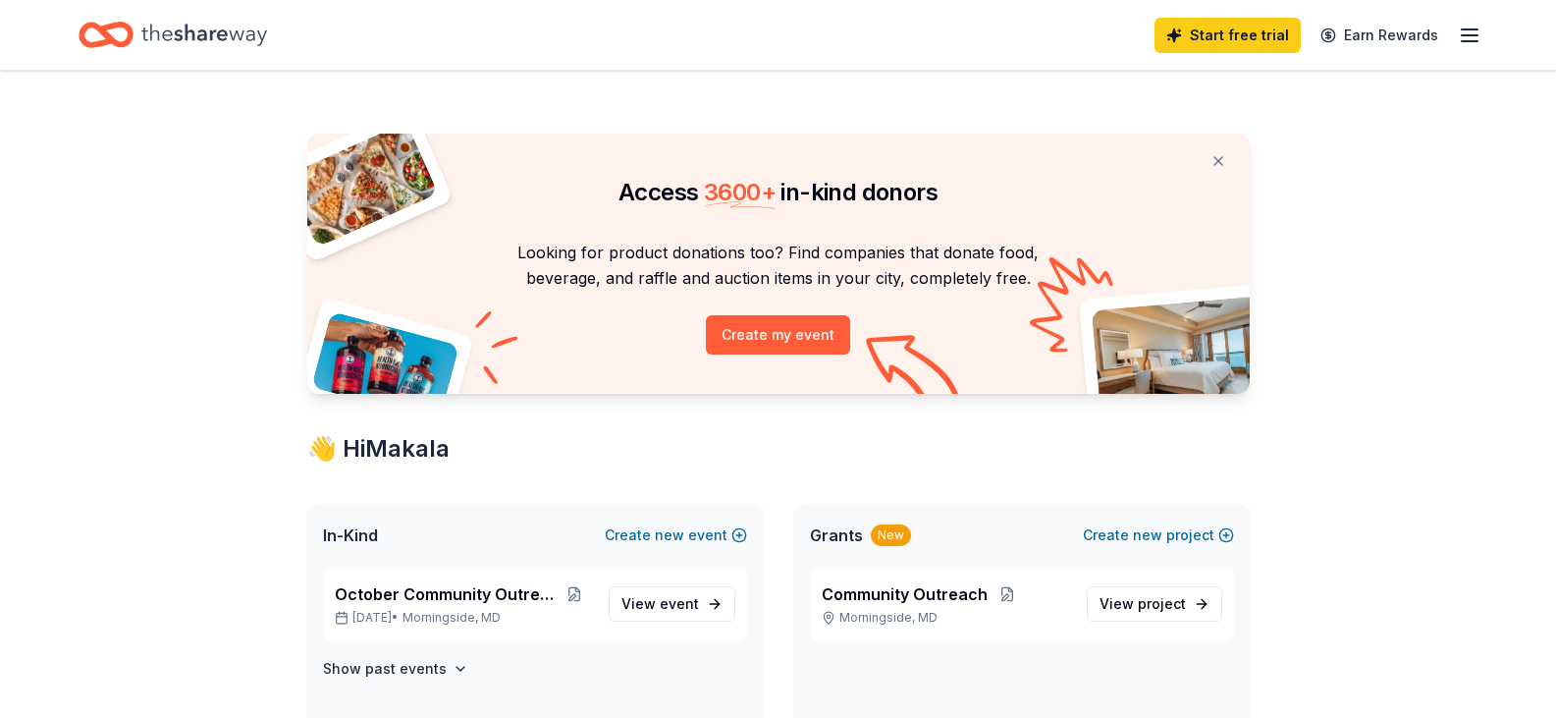  What do you see at coordinates (173, 34) in the screenshot?
I see `a: Home` at bounding box center [173, 34].